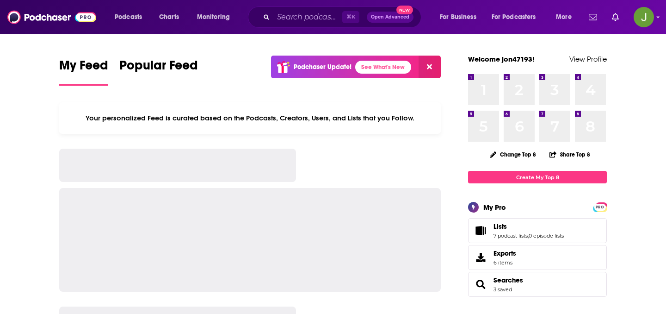 Image resolution: width=666 pixels, height=314 pixels. What do you see at coordinates (52, 17) in the screenshot?
I see `a: Podchaser - Follow, Share and Rate Podcasts` at bounding box center [52, 17].